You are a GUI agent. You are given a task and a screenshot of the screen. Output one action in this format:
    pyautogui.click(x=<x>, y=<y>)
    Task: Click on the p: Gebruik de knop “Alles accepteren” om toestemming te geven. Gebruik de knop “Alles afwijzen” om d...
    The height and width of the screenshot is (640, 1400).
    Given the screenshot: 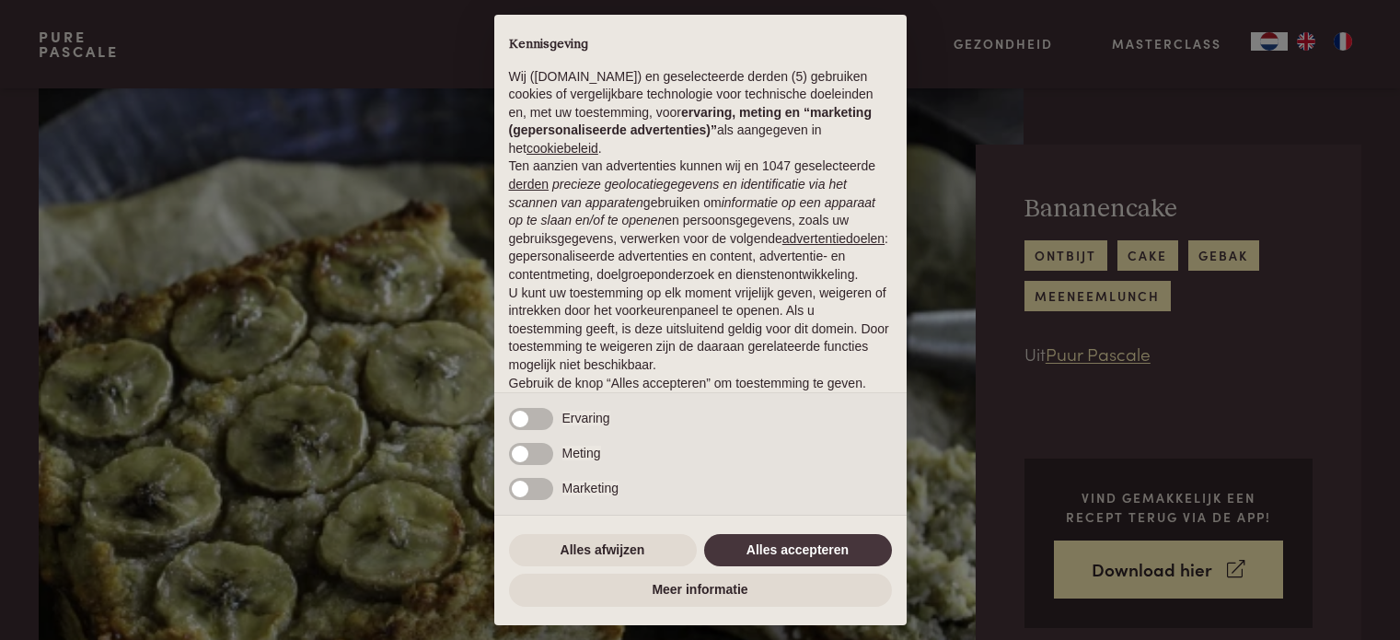 What is the action you would take?
    pyautogui.click(x=701, y=401)
    